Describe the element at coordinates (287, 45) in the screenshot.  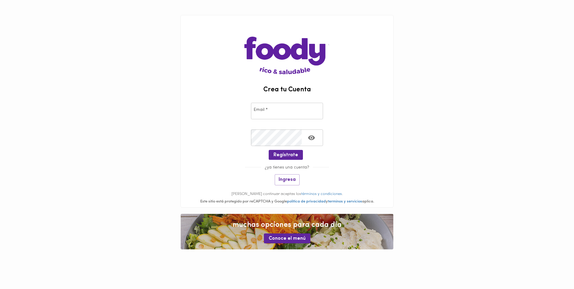
I see `img: logo-main-page.png` at that location.